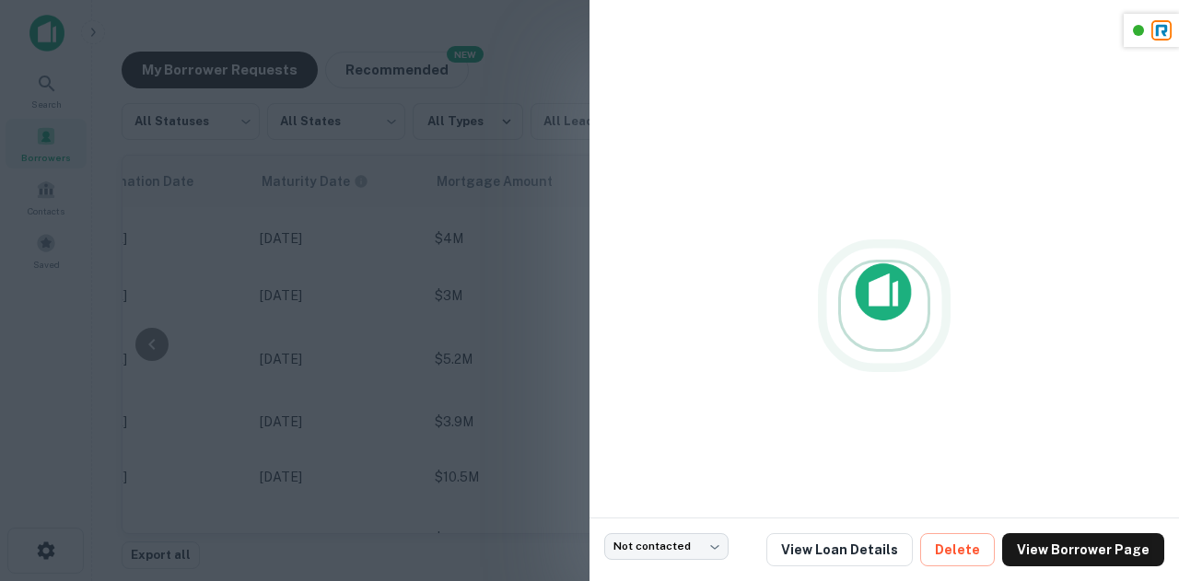 The image size is (1179, 581). Describe the element at coordinates (1133, 478) in the screenshot. I see `div: Chat Widget` at that location.